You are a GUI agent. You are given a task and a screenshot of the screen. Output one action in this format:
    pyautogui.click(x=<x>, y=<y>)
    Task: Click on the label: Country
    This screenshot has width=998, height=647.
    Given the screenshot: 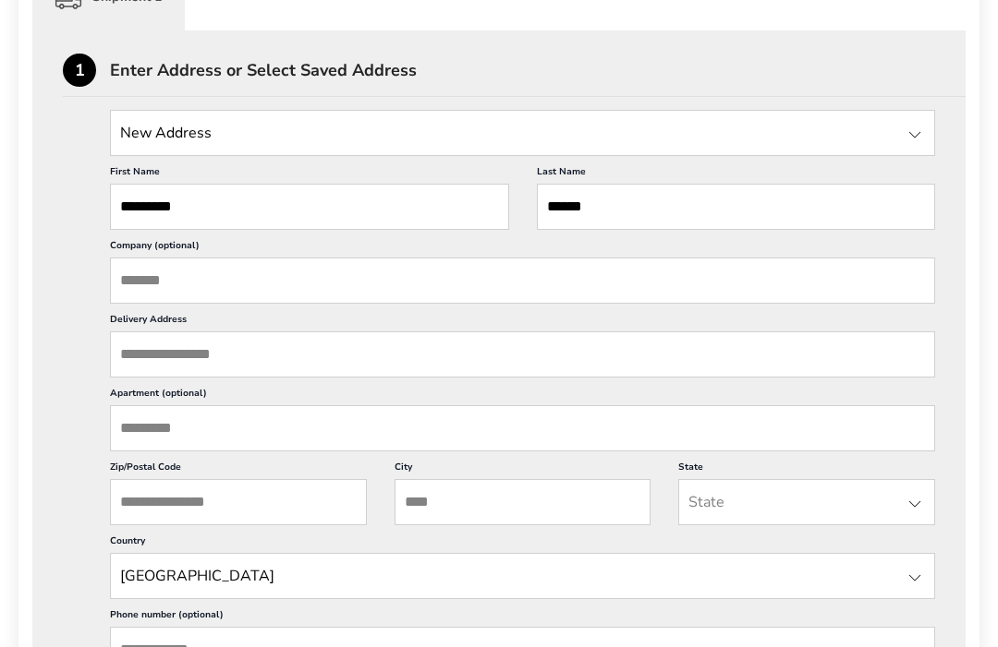 What is the action you would take?
    pyautogui.click(x=522, y=544)
    